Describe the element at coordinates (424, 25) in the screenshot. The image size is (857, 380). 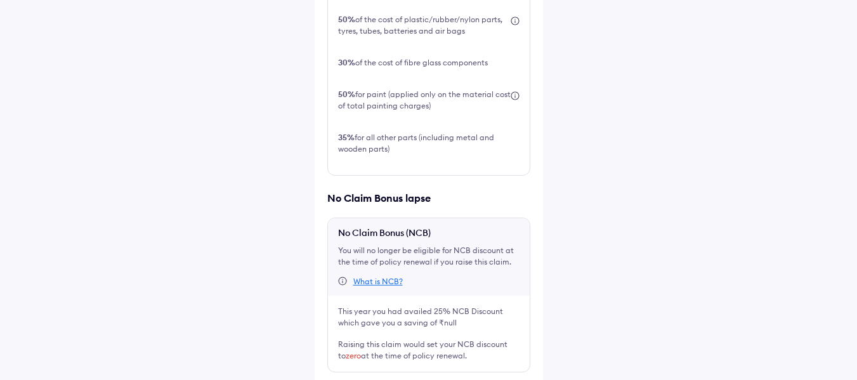
I see `div: of the cost of plastic/rubber/nylon parts, tyres, tubes, batteries and air bags` at that location.